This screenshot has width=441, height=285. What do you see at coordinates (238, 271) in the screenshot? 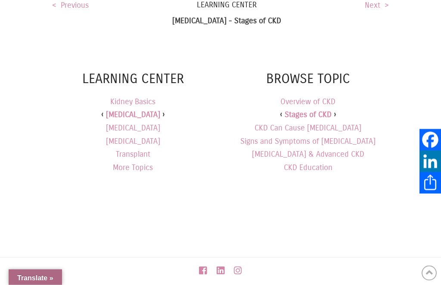
I see `a: Instagram` at bounding box center [238, 271].